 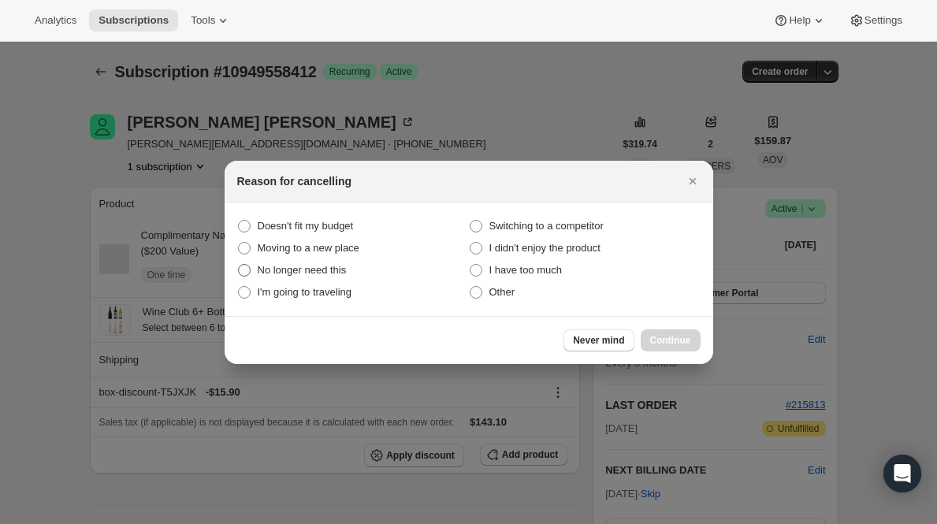 What do you see at coordinates (799, 20) in the screenshot?
I see `span: Help` at bounding box center [799, 20].